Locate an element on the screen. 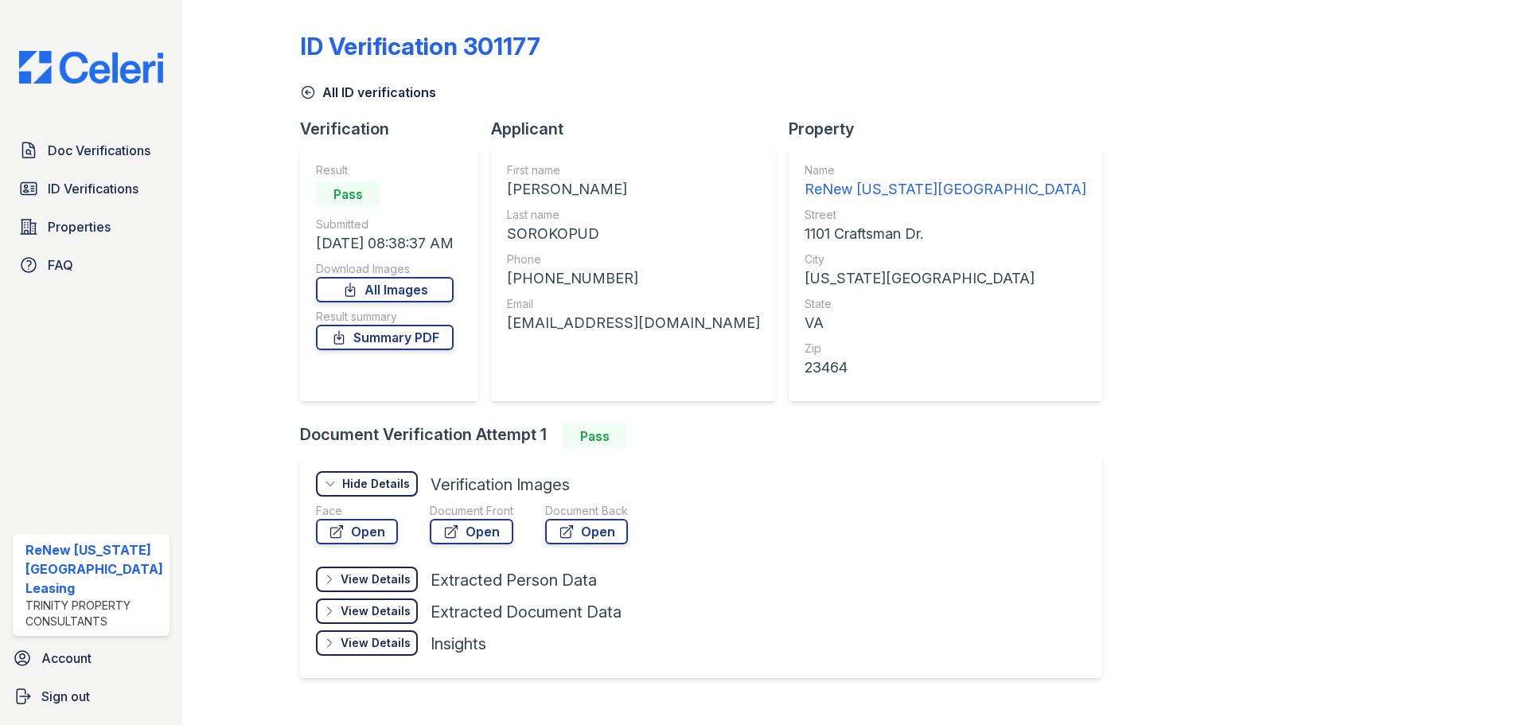  a: FAQ is located at coordinates (91, 265).